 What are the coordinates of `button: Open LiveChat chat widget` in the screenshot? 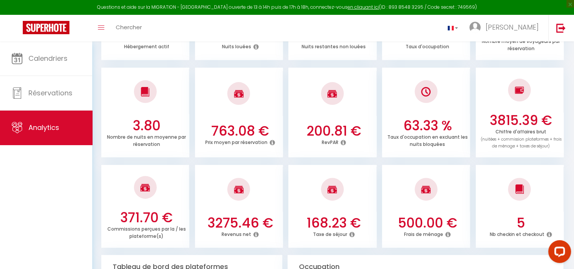 It's located at (17, 14).